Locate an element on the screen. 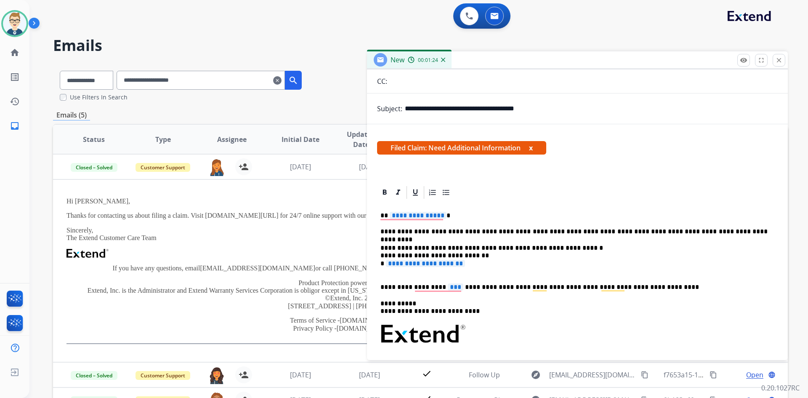 This screenshot has height=398, width=808. mat-icon: fullscreen is located at coordinates (761, 60).